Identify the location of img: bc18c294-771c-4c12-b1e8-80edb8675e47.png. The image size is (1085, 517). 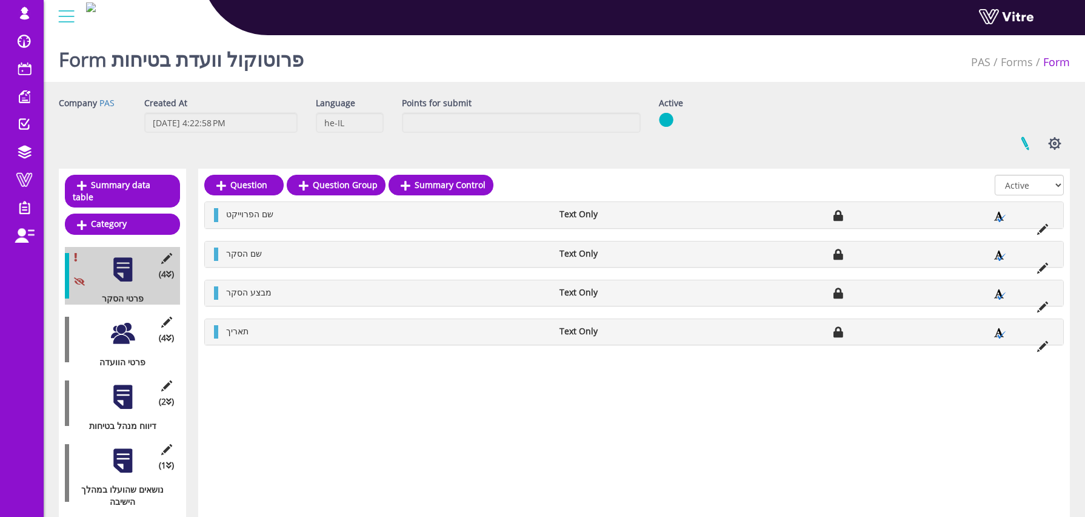
(91, 7).